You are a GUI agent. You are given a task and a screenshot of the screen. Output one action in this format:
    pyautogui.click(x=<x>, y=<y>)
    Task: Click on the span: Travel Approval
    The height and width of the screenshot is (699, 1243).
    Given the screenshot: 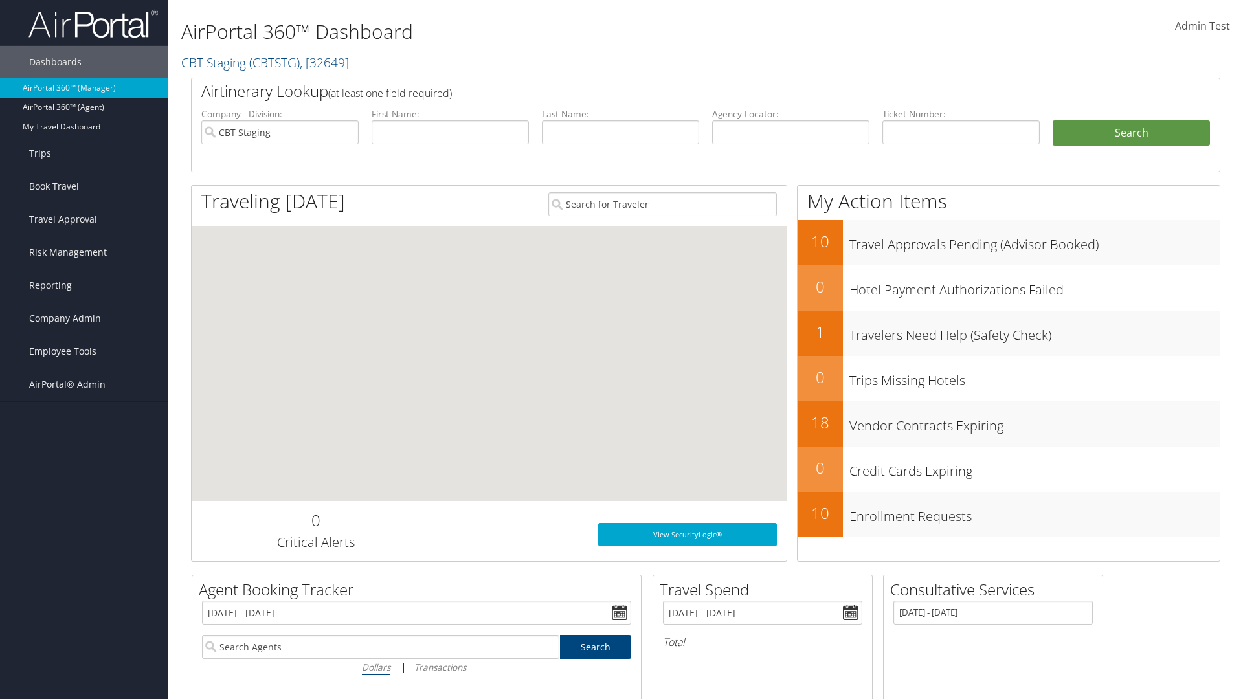 What is the action you would take?
    pyautogui.click(x=63, y=220)
    